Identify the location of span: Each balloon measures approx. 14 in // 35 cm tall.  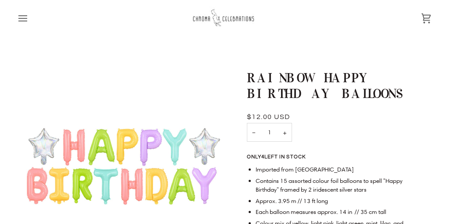
(321, 212).